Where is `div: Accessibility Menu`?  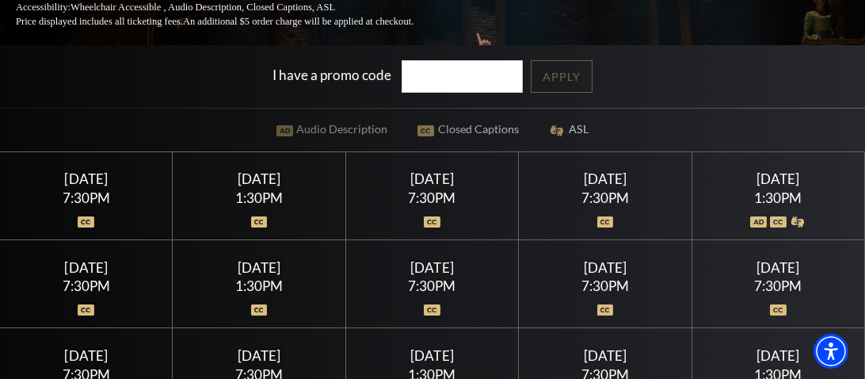
div: Accessibility Menu is located at coordinates (831, 351).